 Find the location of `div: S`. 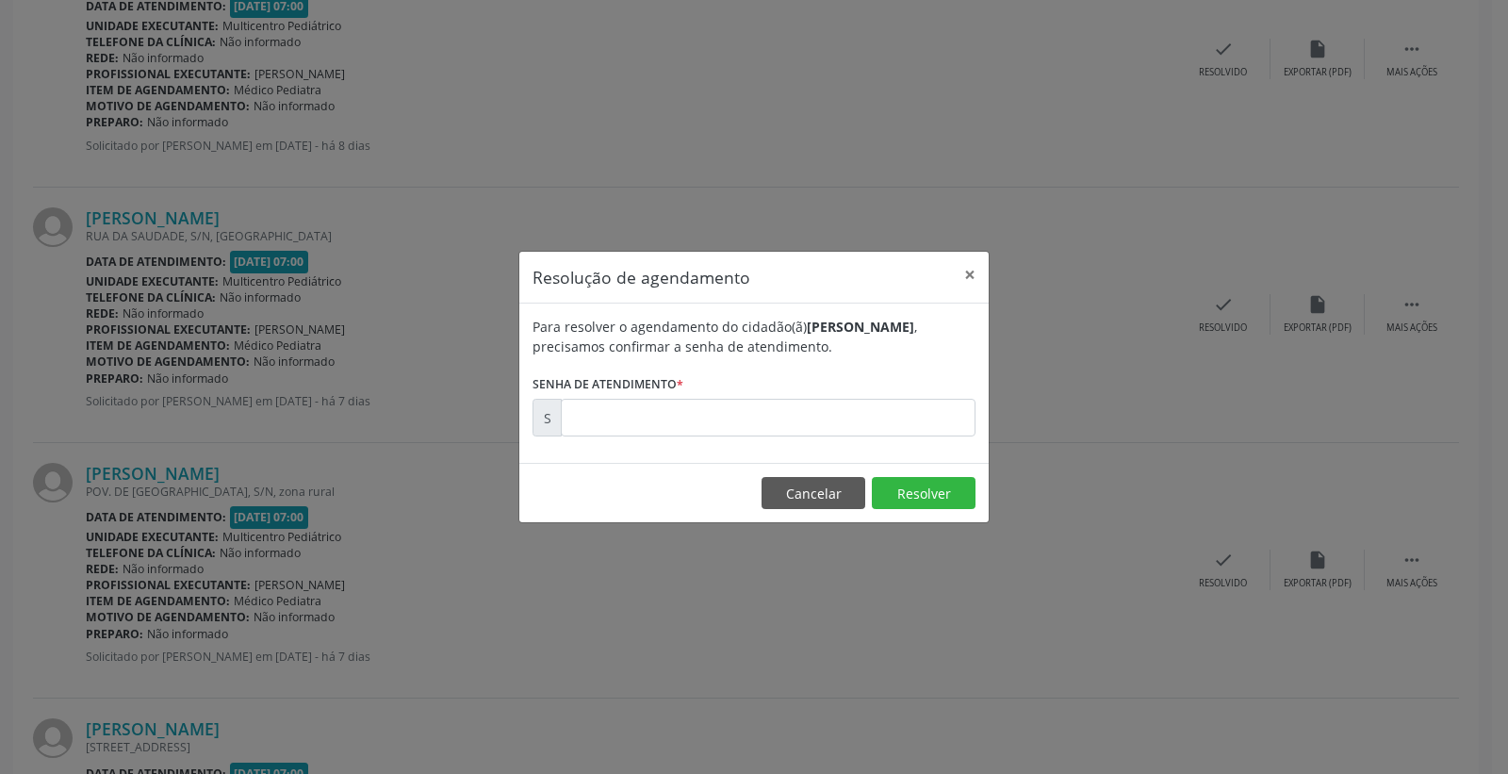

div: S is located at coordinates (547, 418).